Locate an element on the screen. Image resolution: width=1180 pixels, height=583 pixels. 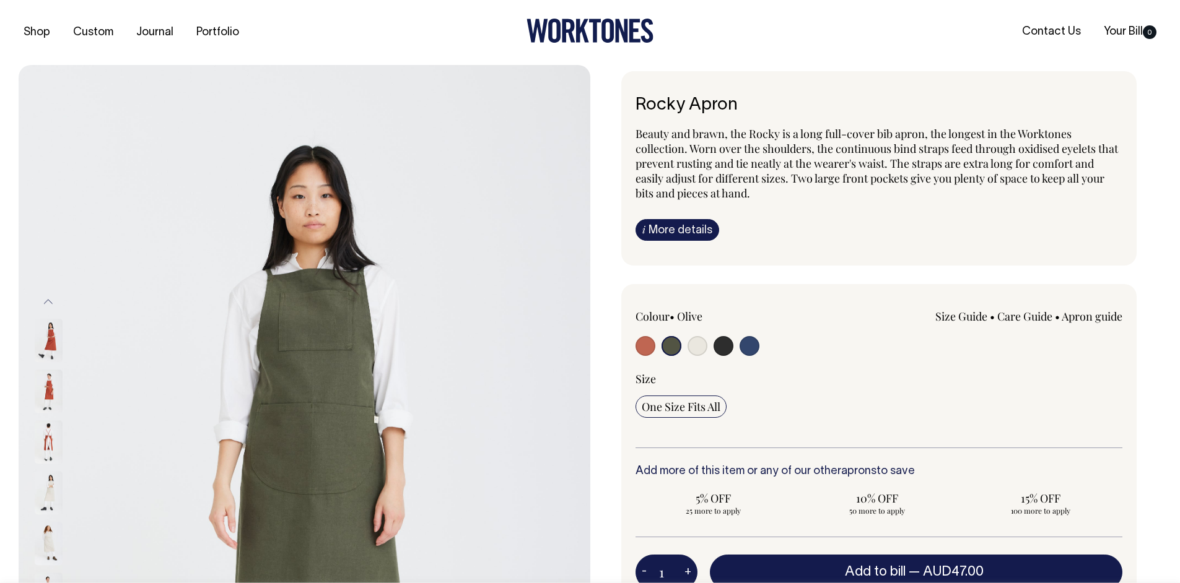
h6: Add more of this item or any of our other to save is located at coordinates (879, 472).